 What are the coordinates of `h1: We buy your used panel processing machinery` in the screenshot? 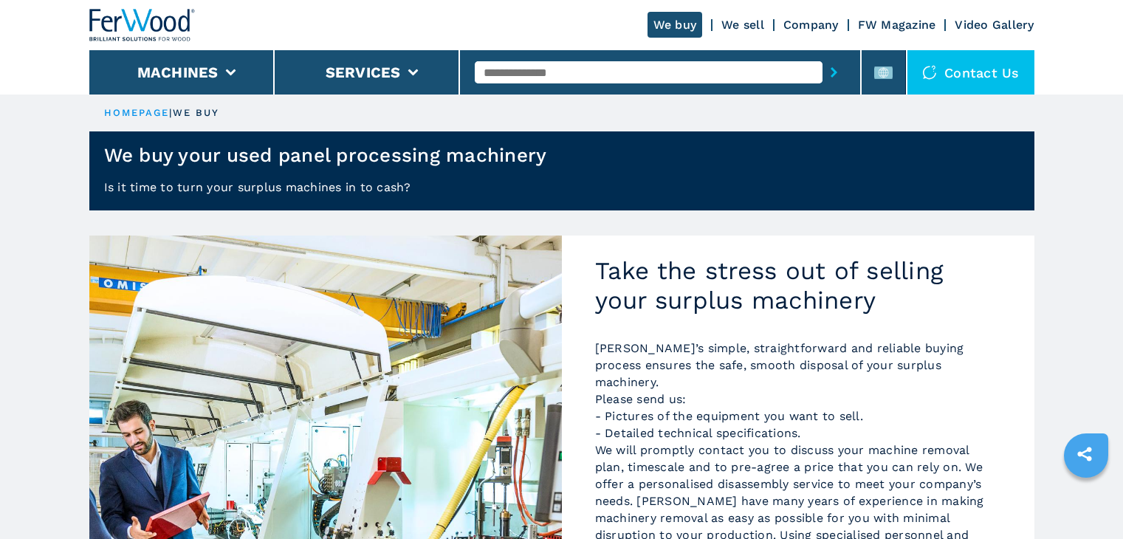 It's located at (325, 155).